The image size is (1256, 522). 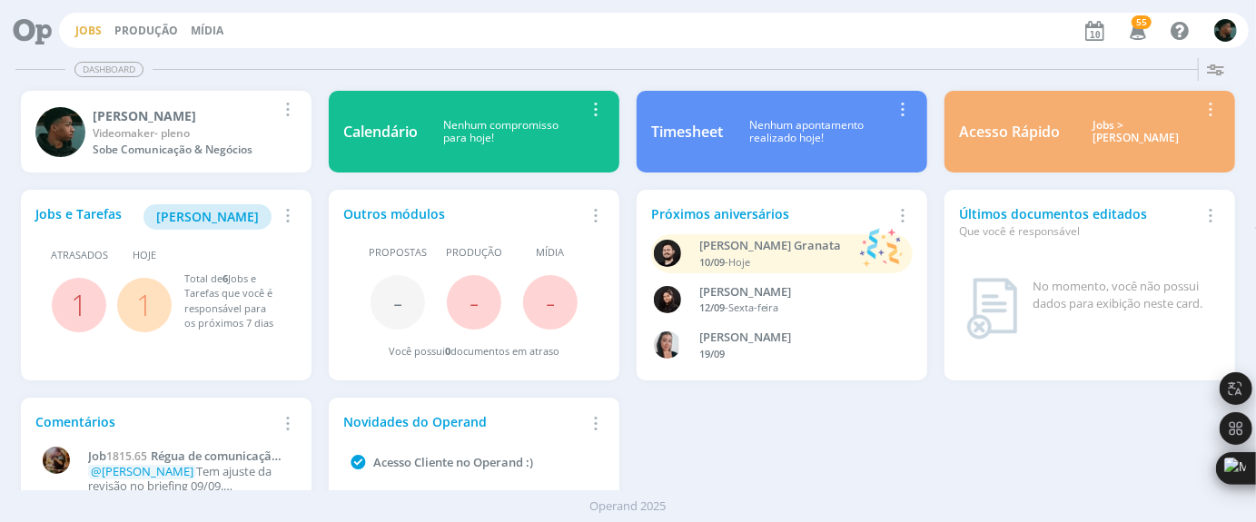 I want to click on div: Nenhum apontamento realizado hoje!, so click(x=807, y=132).